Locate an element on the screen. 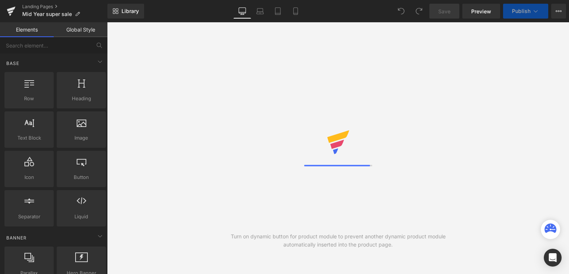 This screenshot has width=569, height=274. span: Text Block is located at coordinates (29, 138).